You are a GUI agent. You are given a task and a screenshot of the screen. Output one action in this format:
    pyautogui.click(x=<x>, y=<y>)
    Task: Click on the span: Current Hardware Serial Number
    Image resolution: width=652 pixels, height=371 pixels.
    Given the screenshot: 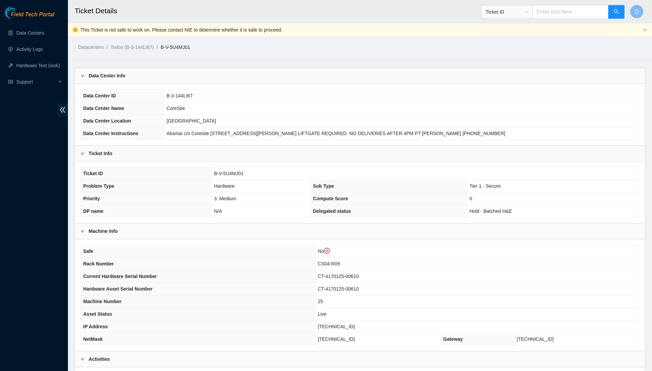 What is the action you would take?
    pyautogui.click(x=120, y=276)
    